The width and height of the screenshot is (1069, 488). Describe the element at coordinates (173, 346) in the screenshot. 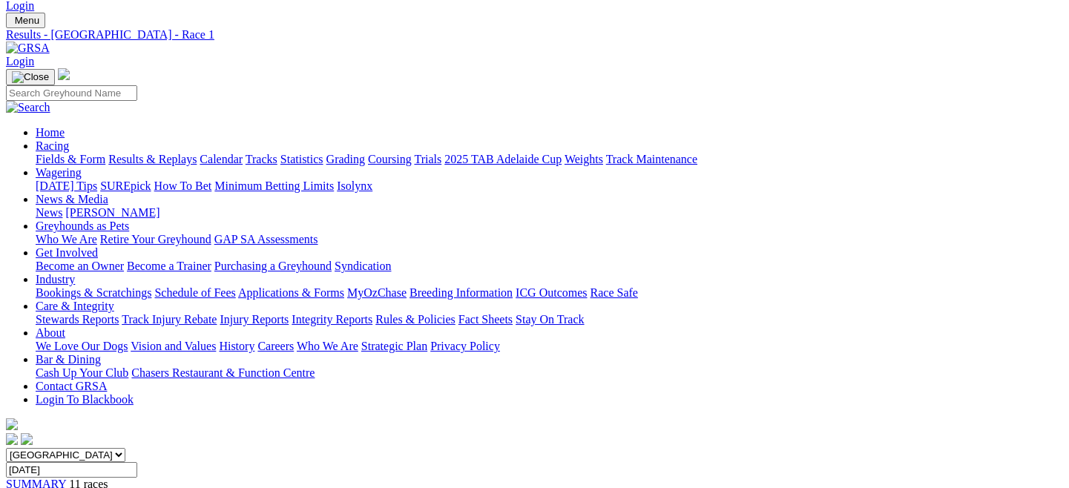

I see `a: Vision and Values` at that location.